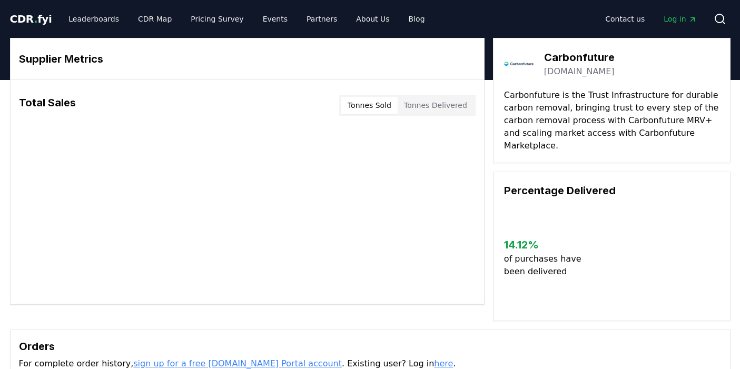  I want to click on button: Tonnes Delivered, so click(436, 105).